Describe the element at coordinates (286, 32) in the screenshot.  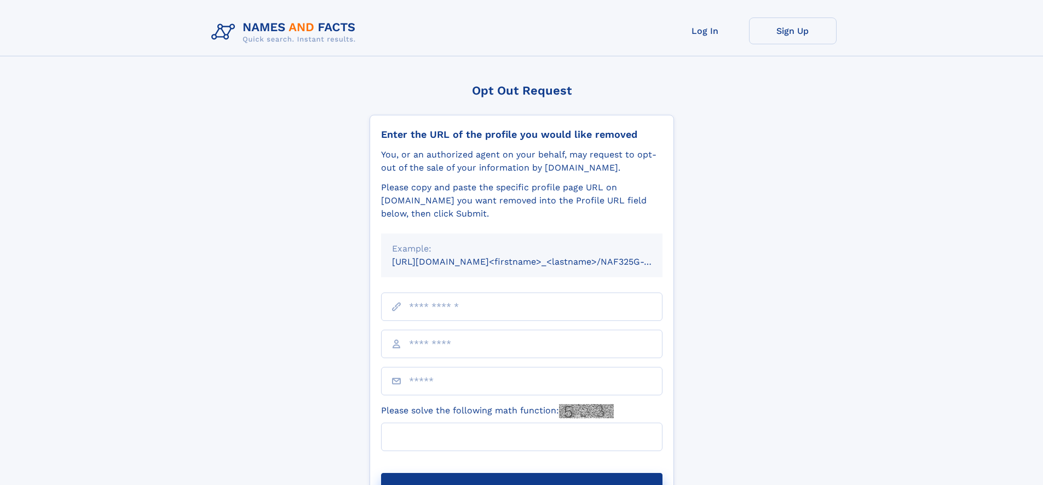
I see `img: Logo Names and Facts` at that location.